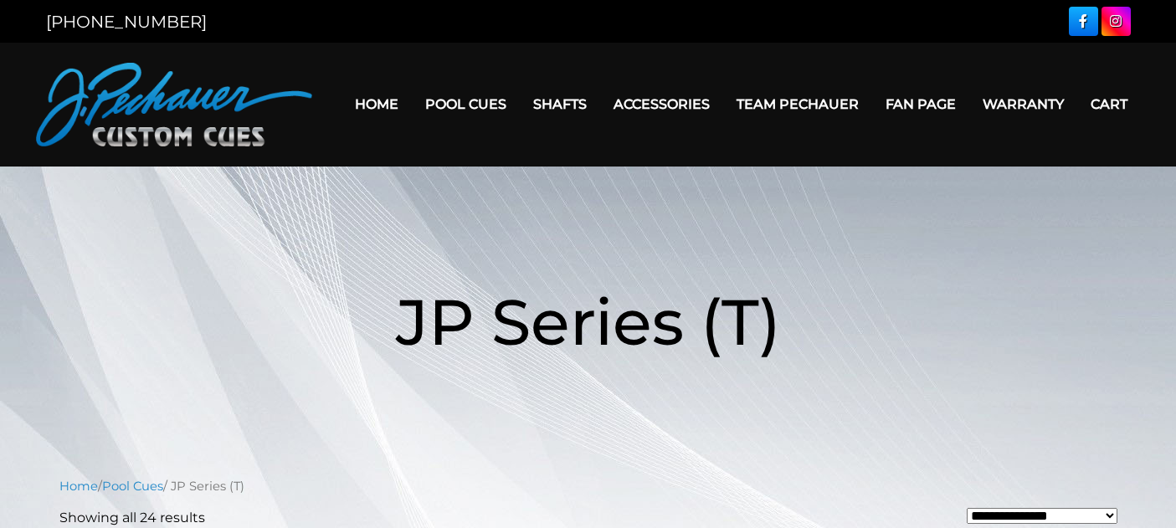 This screenshot has height=528, width=1176. Describe the element at coordinates (174, 105) in the screenshot. I see `img: Pechauer Custom Cues` at that location.